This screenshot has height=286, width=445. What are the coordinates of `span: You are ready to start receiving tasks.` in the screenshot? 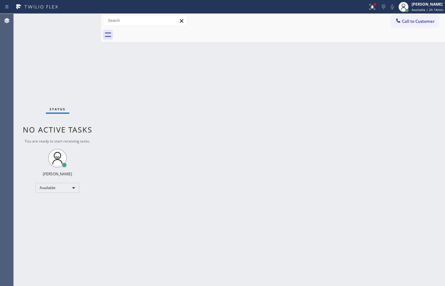 It's located at (57, 141).